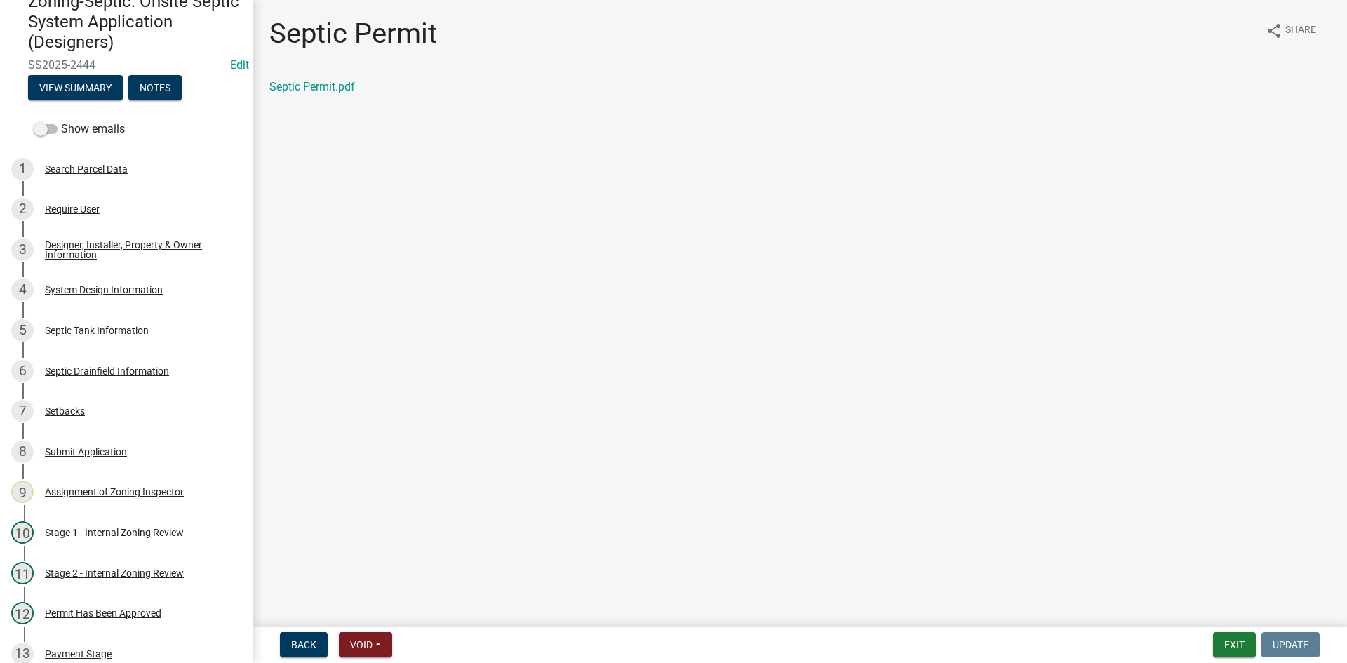  I want to click on span: Update, so click(1290, 645).